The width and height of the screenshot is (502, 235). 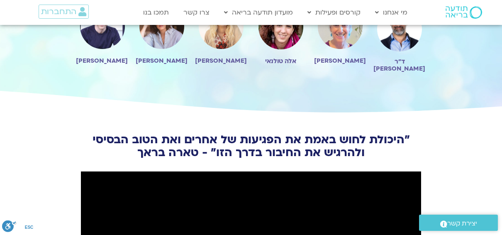 I want to click on a: צרו קשר, so click(x=196, y=12).